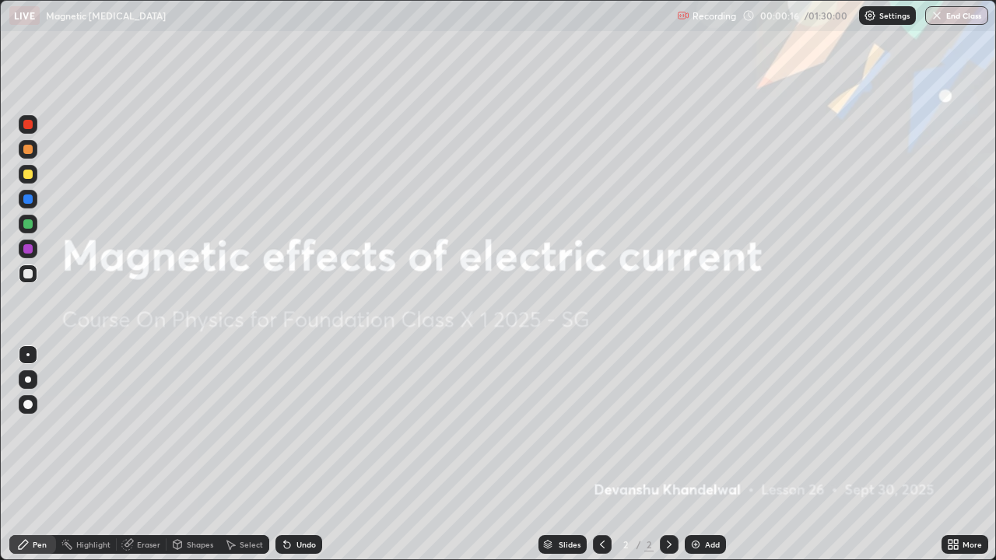 Image resolution: width=996 pixels, height=560 pixels. Describe the element at coordinates (200, 545) in the screenshot. I see `div: Shapes` at that location.